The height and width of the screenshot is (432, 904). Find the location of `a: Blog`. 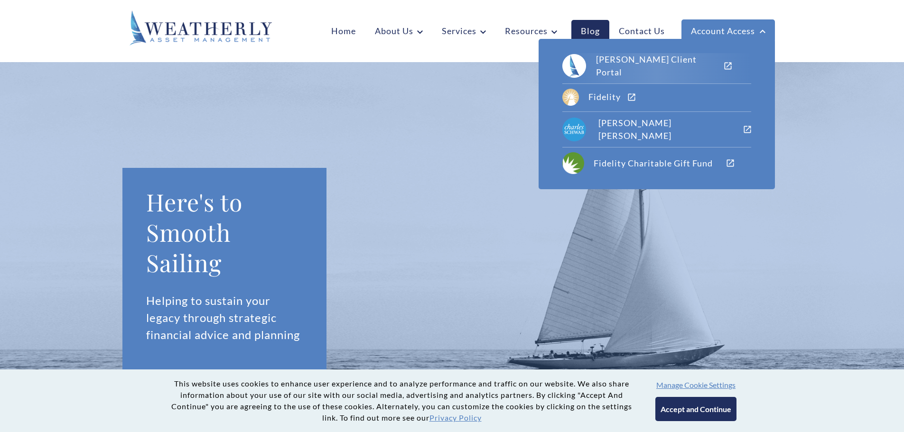

a: Blog is located at coordinates (590, 31).